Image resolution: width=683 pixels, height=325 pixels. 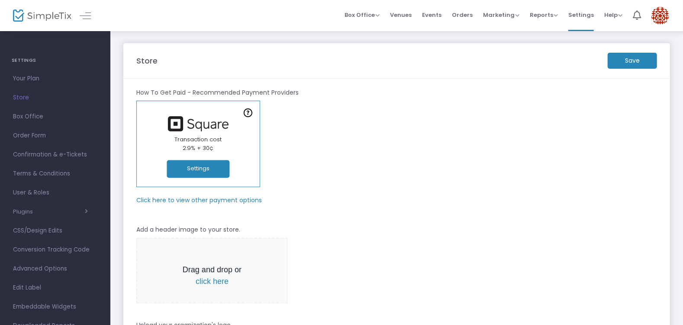 I want to click on span: CSS/Design Edits, so click(x=55, y=231).